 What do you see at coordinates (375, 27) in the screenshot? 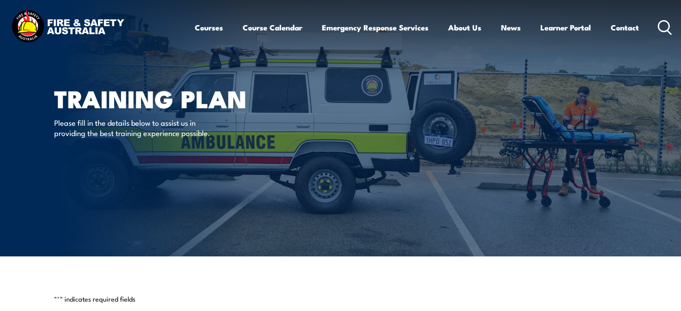
I see `a: Emergency Response Services` at bounding box center [375, 27].